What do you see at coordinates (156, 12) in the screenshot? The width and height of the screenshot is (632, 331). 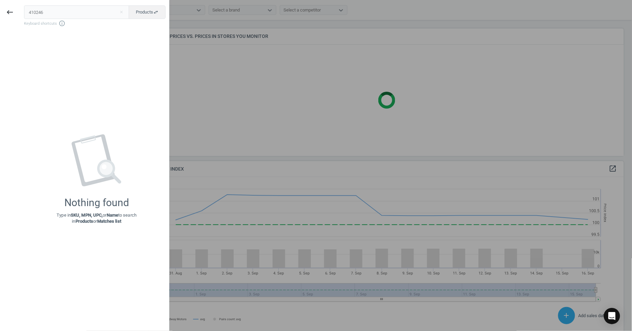 I see `i: swap_horiz` at bounding box center [156, 12].